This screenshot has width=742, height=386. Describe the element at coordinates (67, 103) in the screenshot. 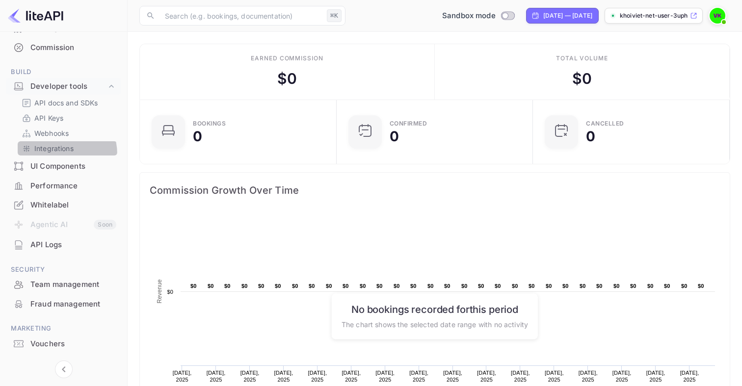

I see `a: API docs and SDKs` at that location.